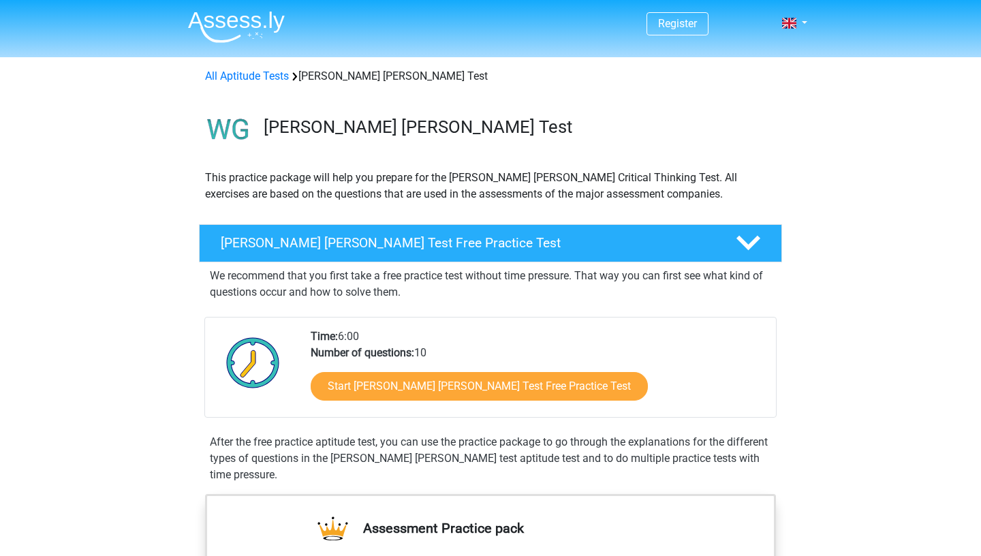 The width and height of the screenshot is (981, 556). What do you see at coordinates (324, 336) in the screenshot?
I see `b: Time:` at bounding box center [324, 336].